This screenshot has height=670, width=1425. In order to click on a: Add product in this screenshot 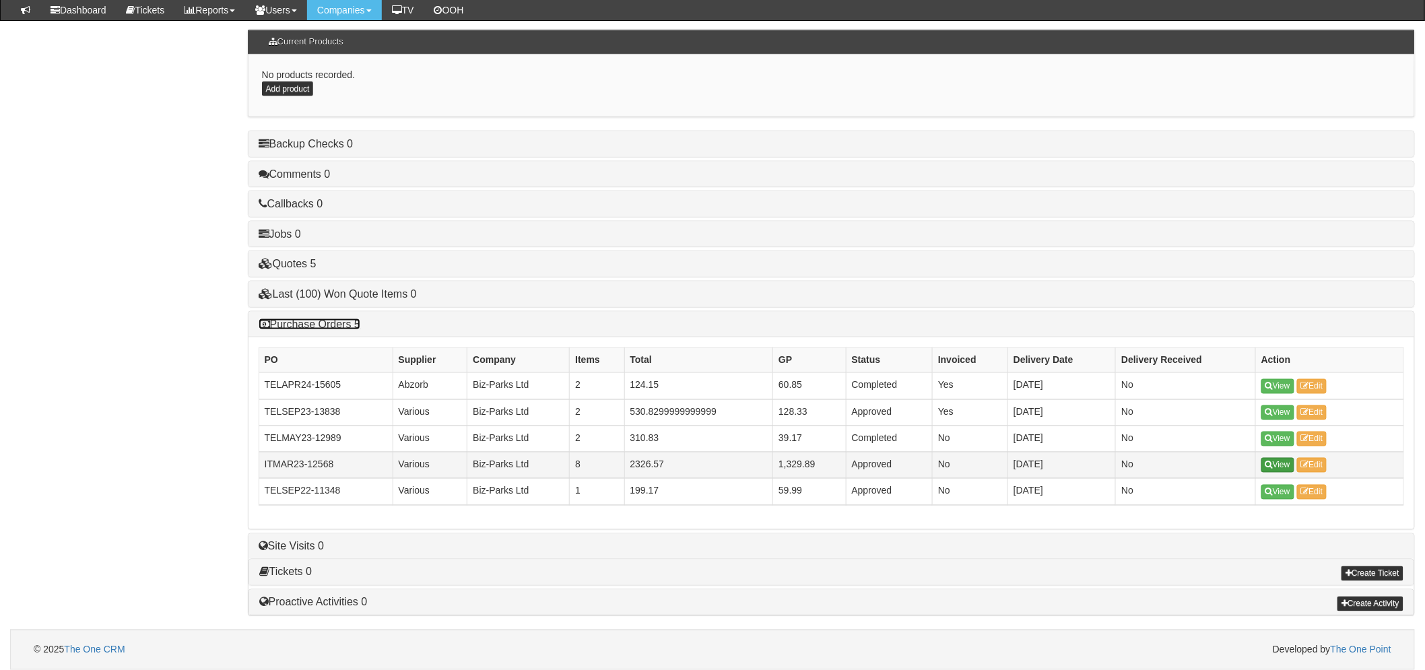, I will do `click(287, 89)`.